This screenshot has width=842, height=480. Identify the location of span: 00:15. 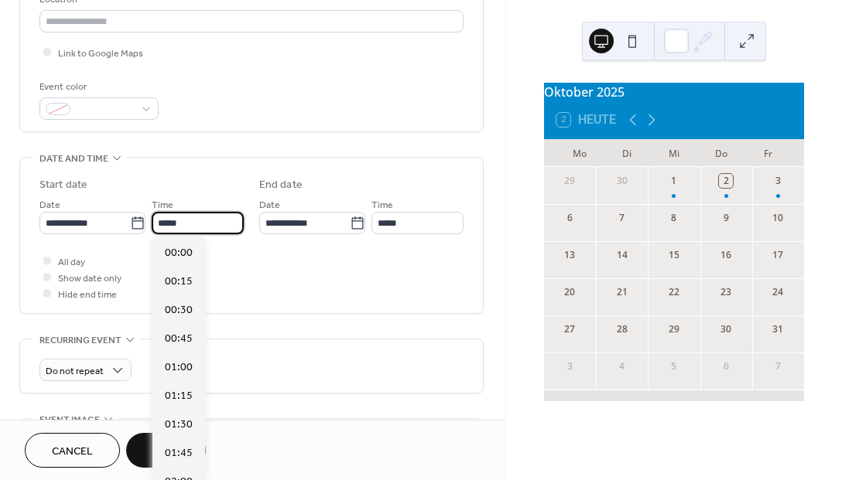
(179, 282).